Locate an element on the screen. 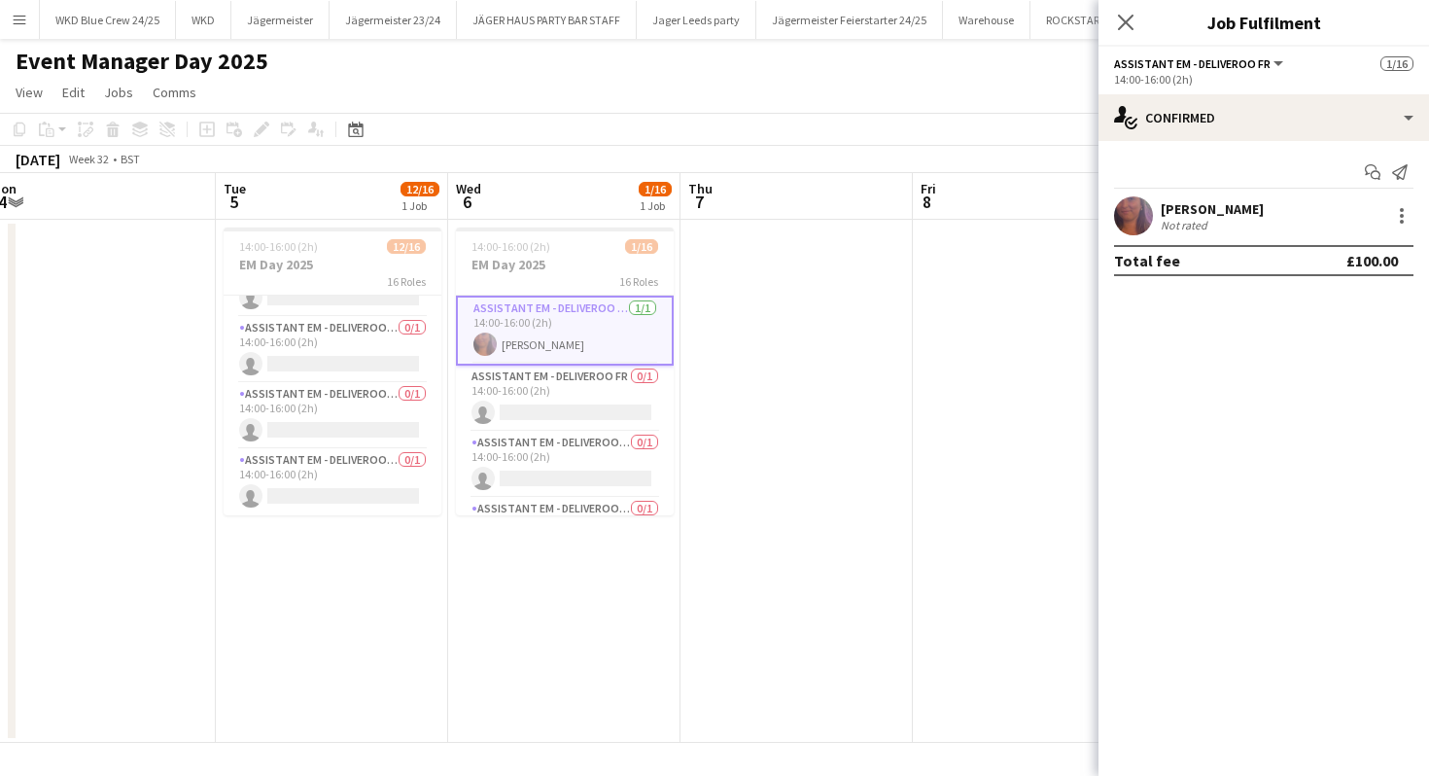 The height and width of the screenshot is (776, 1429). a: Jobs is located at coordinates (119, 92).